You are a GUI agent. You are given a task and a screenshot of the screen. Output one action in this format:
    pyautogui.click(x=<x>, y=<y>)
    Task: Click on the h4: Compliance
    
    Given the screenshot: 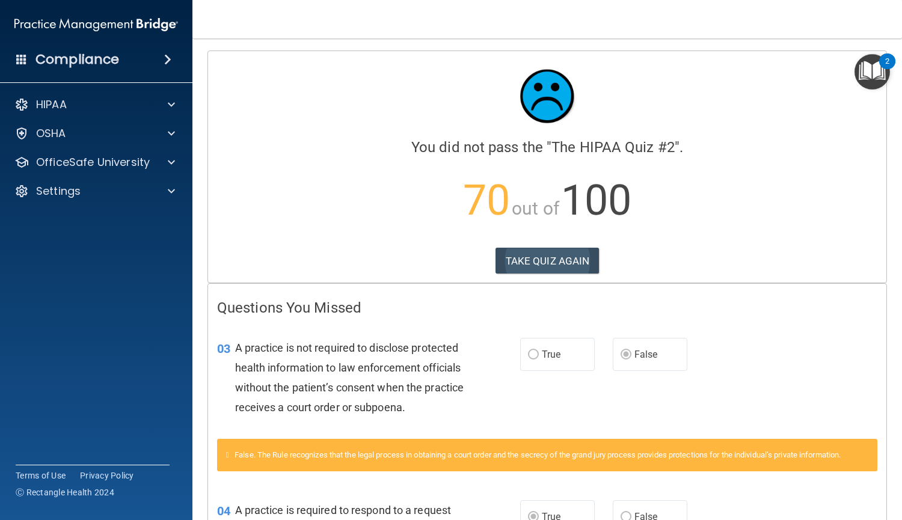 What is the action you would take?
    pyautogui.click(x=77, y=60)
    